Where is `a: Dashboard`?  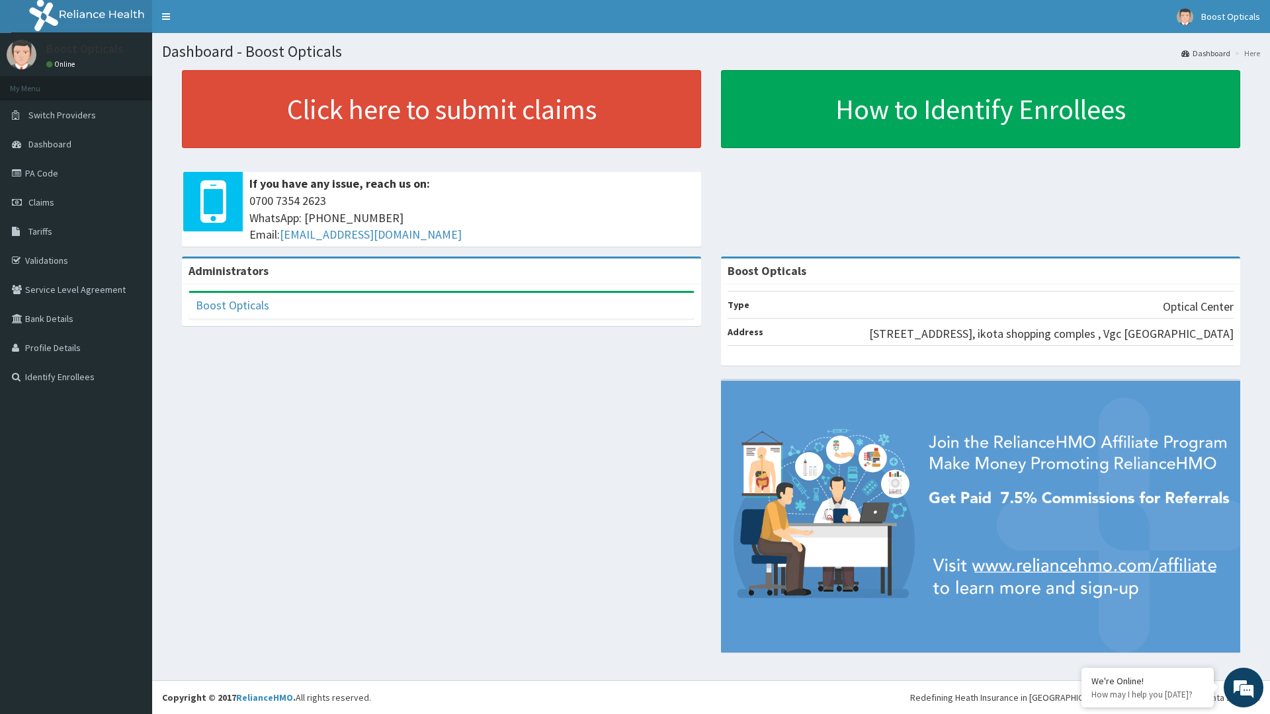 a: Dashboard is located at coordinates (1206, 53).